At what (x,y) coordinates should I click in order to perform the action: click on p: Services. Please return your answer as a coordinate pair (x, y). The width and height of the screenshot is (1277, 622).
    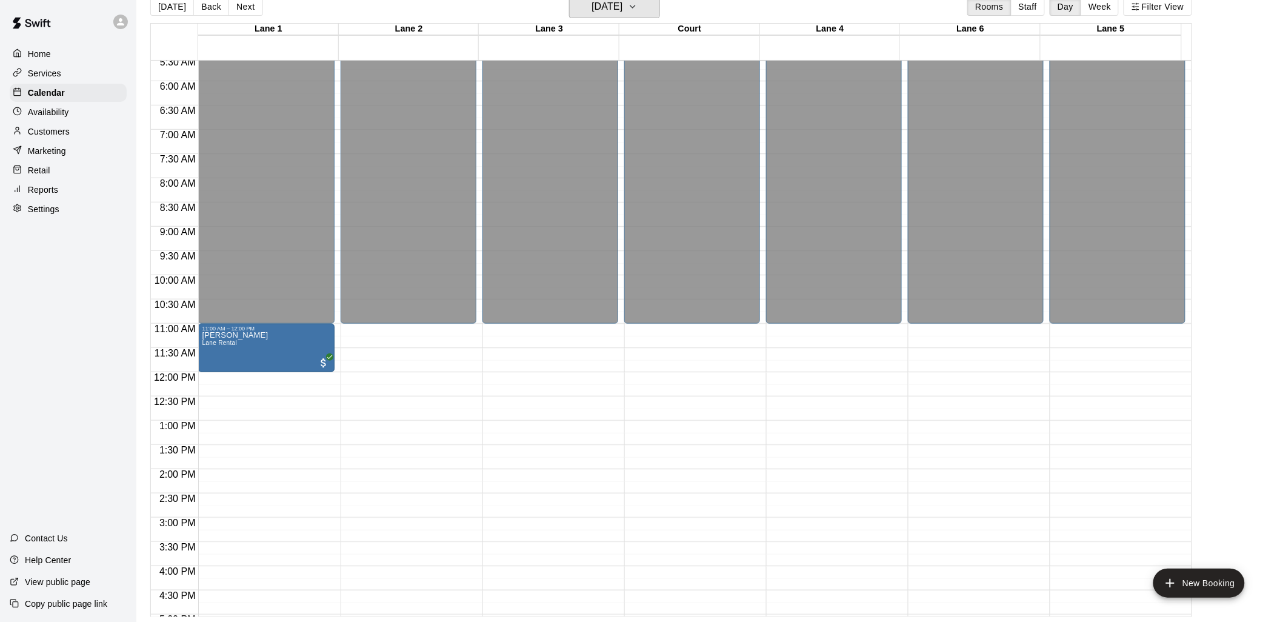
    Looking at the image, I should click on (44, 73).